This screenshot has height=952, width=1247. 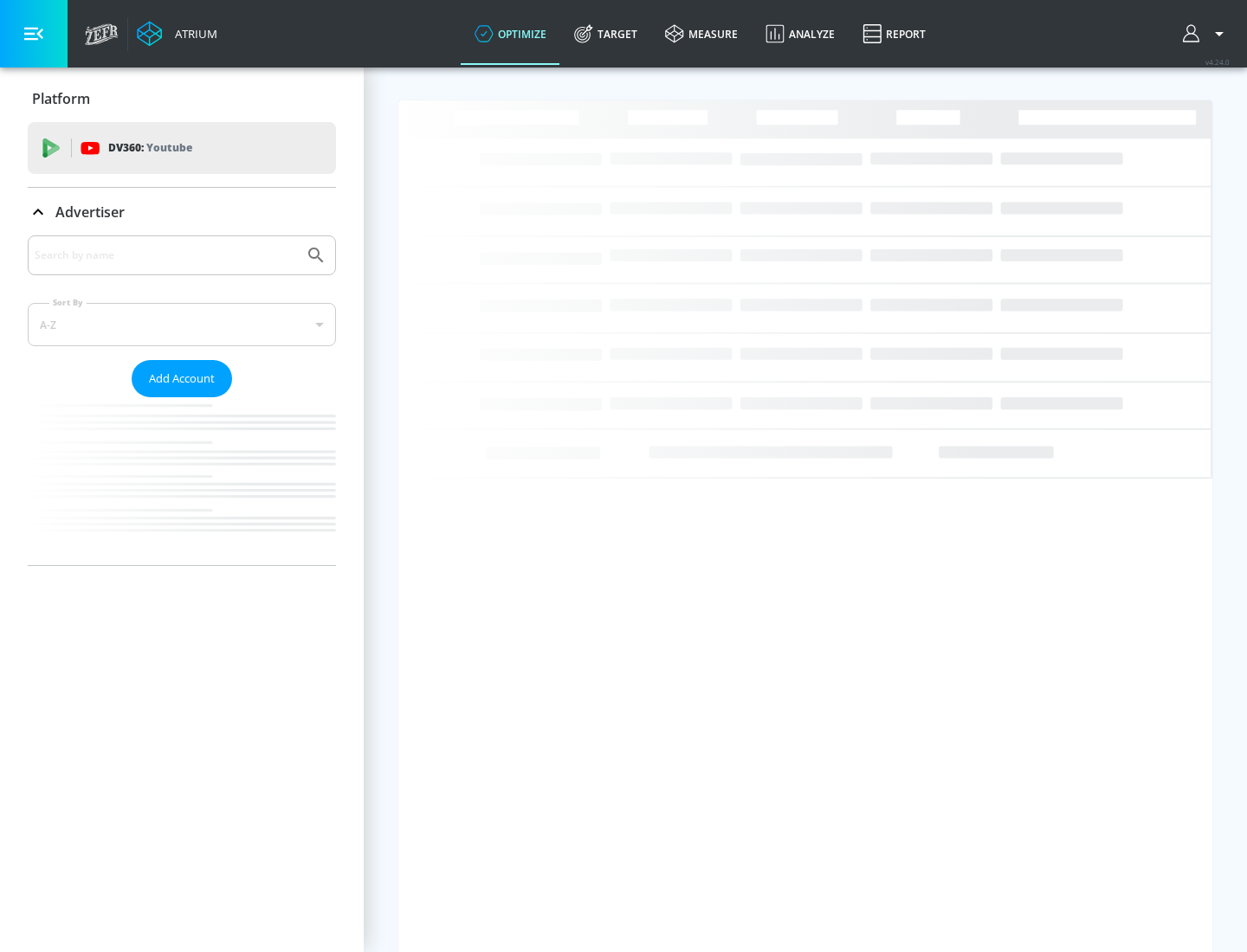 I want to click on p: Youtube, so click(x=169, y=147).